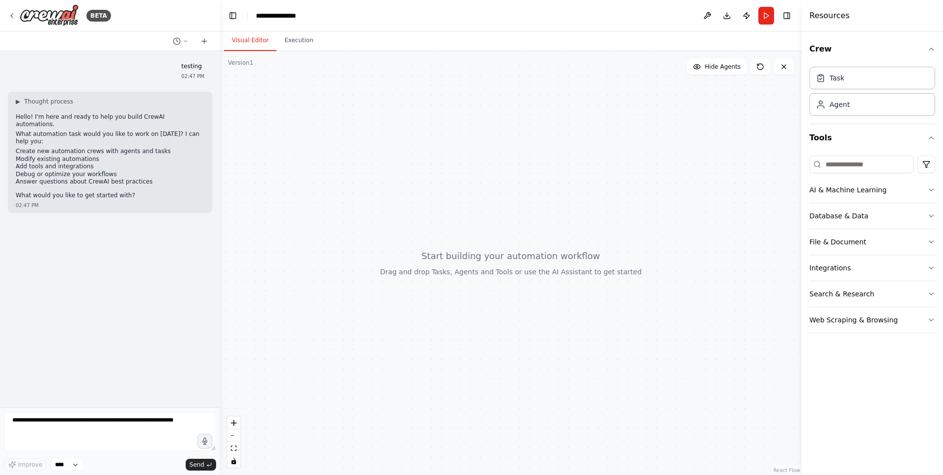 This screenshot has width=943, height=475. Describe the element at coordinates (872, 246) in the screenshot. I see `div: Tools` at that location.